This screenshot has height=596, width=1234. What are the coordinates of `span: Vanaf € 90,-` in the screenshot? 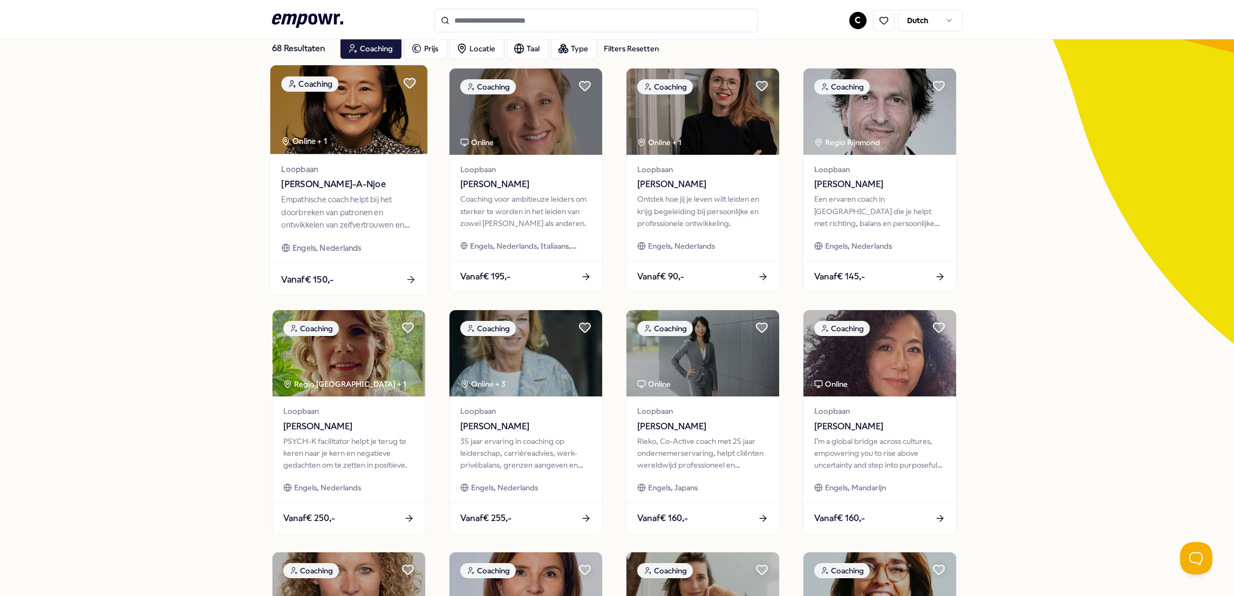 It's located at (660, 277).